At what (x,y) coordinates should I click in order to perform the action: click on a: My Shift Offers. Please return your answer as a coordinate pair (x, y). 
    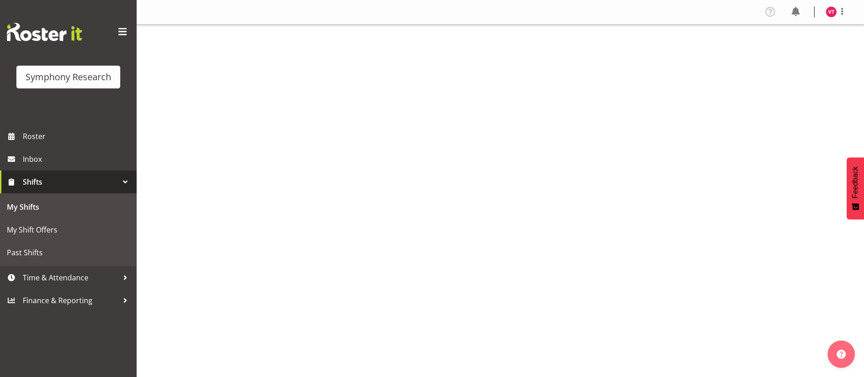
    Looking at the image, I should click on (68, 230).